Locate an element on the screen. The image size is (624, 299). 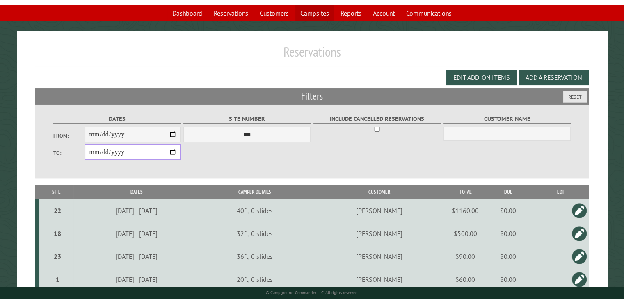
div: 18 is located at coordinates (57, 234).